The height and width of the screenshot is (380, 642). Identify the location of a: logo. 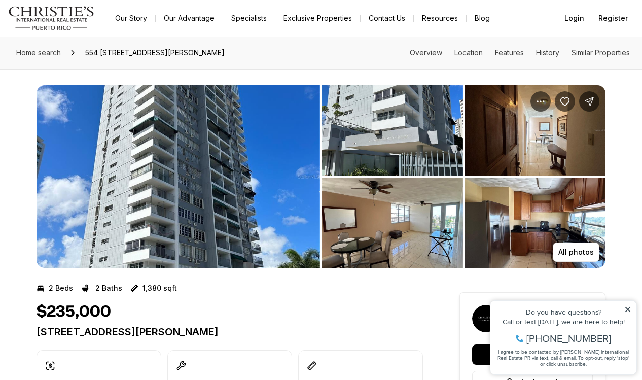
(51, 18).